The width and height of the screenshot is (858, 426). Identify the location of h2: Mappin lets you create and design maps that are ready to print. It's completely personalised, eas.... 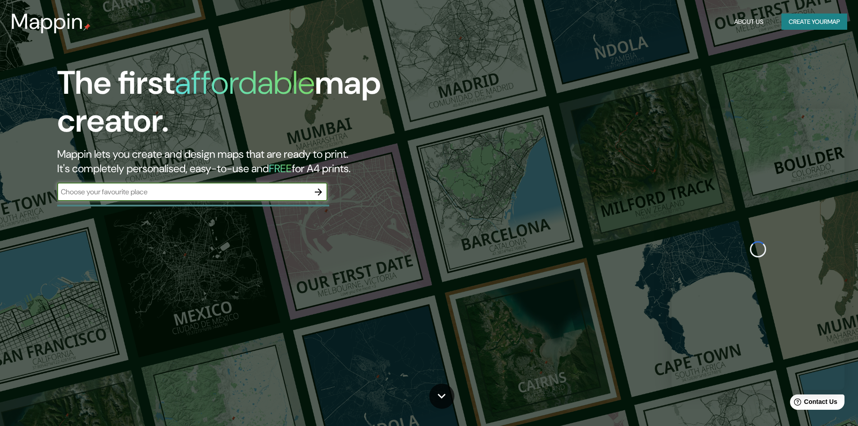
(272, 161).